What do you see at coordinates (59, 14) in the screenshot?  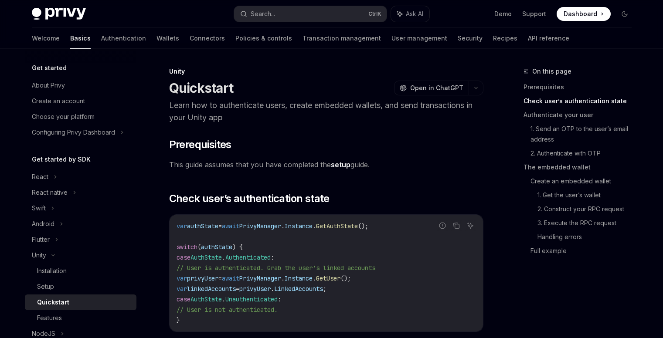 I see `img: dark logo` at bounding box center [59, 14].